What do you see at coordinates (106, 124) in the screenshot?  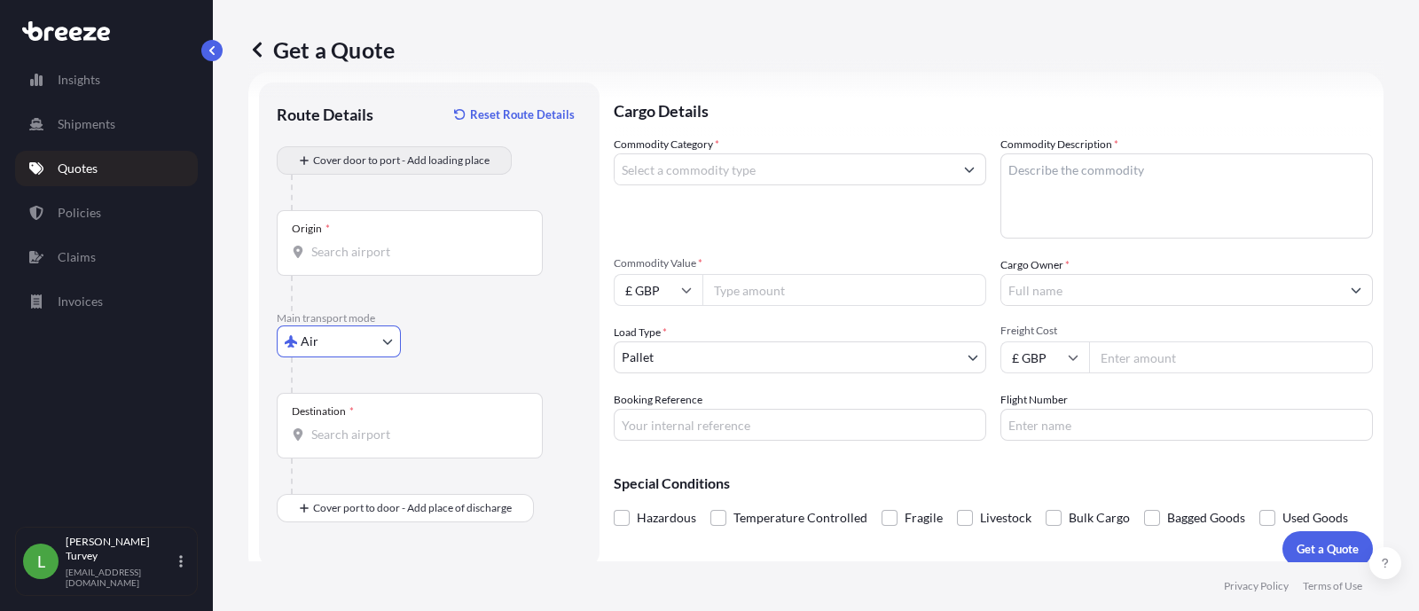 I see `a: Shipments` at bounding box center [106, 124].